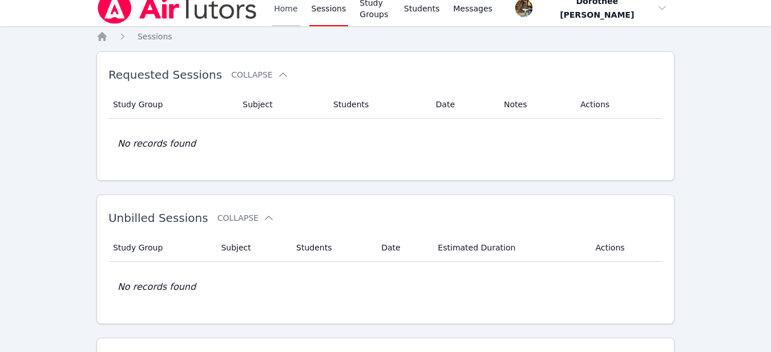 The height and width of the screenshot is (352, 771). I want to click on nav: Breadcrumb, so click(385, 37).